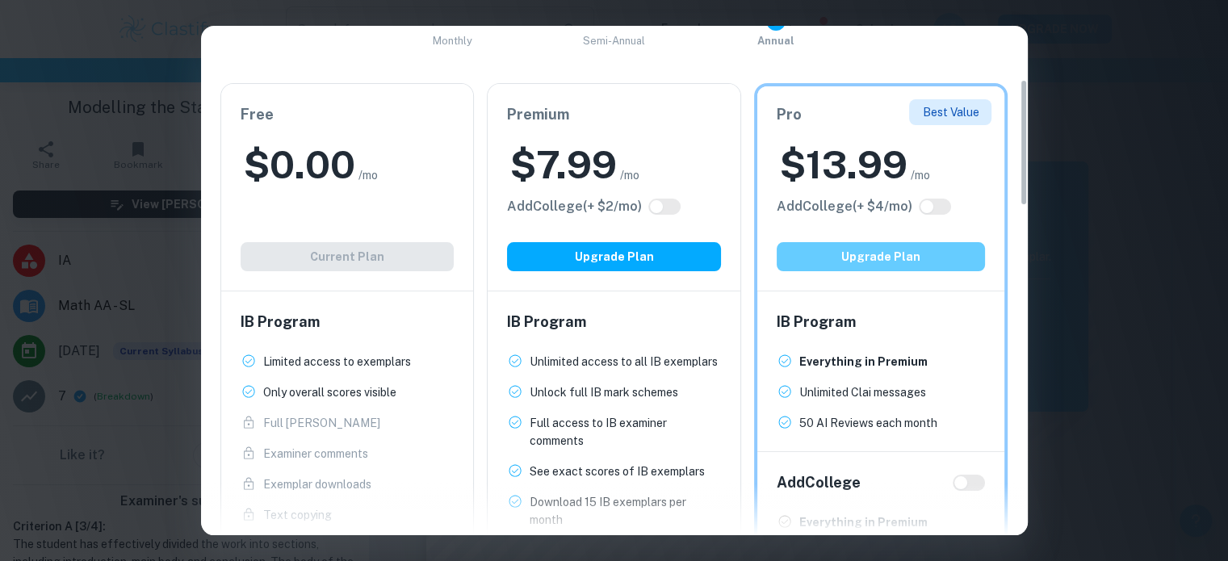 This screenshot has height=561, width=1228. I want to click on p: Best Value, so click(950, 112).